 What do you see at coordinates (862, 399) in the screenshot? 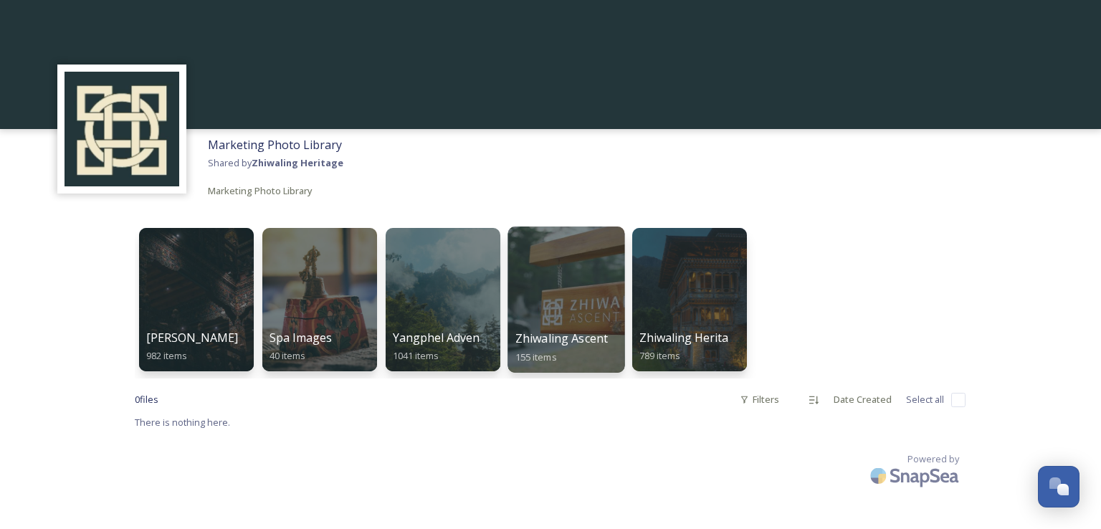
I see `div: Date Created` at bounding box center [862, 399].